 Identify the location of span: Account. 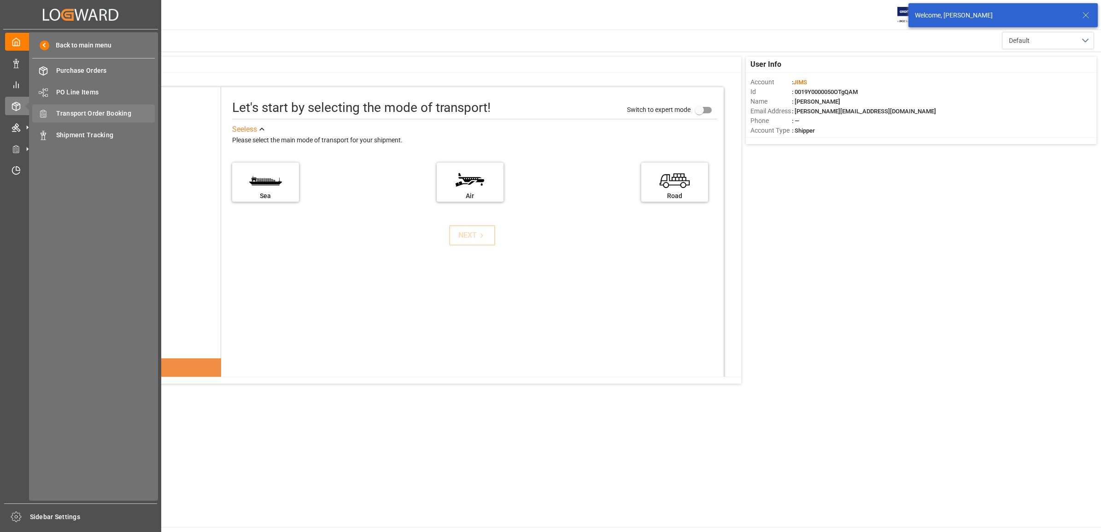
(771, 82).